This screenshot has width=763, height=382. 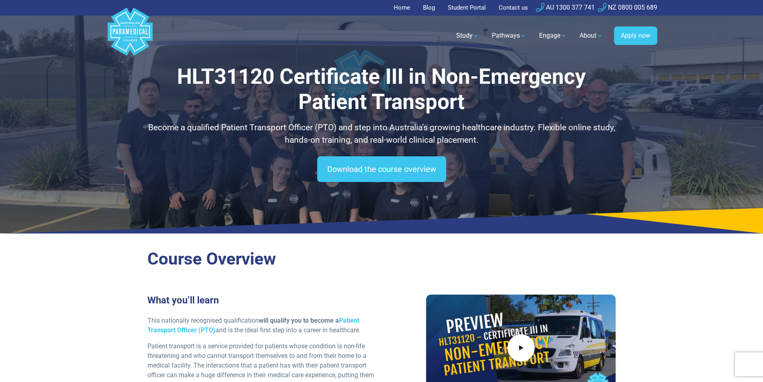 What do you see at coordinates (382, 89) in the screenshot?
I see `h1: HLT31120 Certificate III in Non-Emergency Patient Transport` at bounding box center [382, 89].